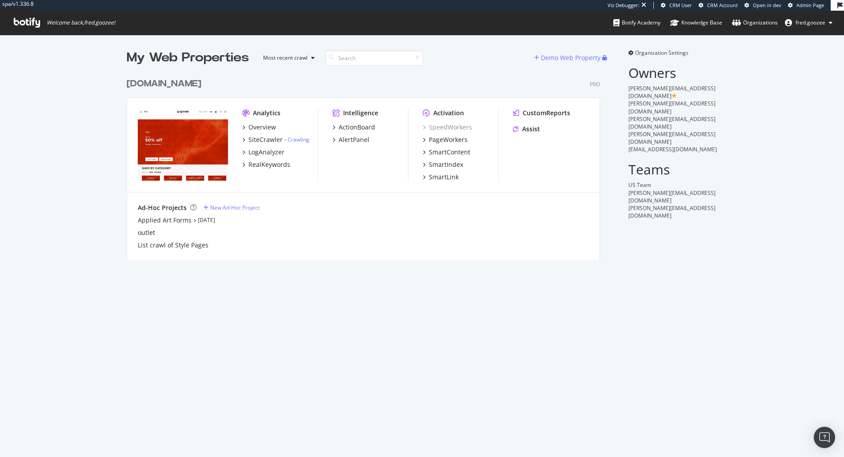 The width and height of the screenshot is (844, 457). Describe the element at coordinates (263, 152) in the screenshot. I see `a: LogAnalyzer` at that location.